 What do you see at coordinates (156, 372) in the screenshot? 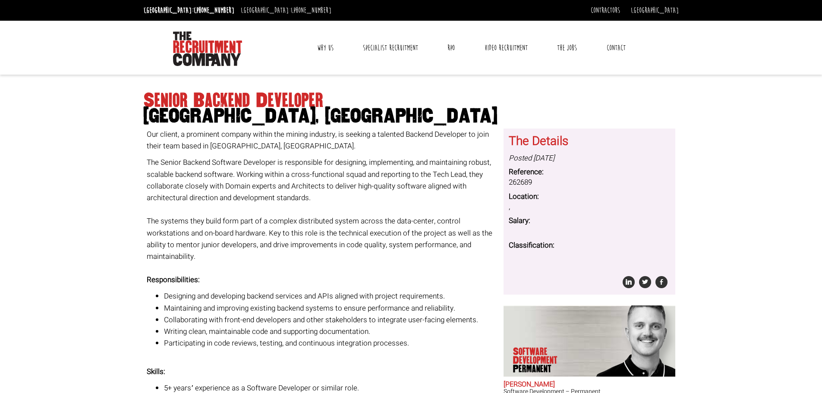
I see `strong: Skills:` at bounding box center [156, 372].